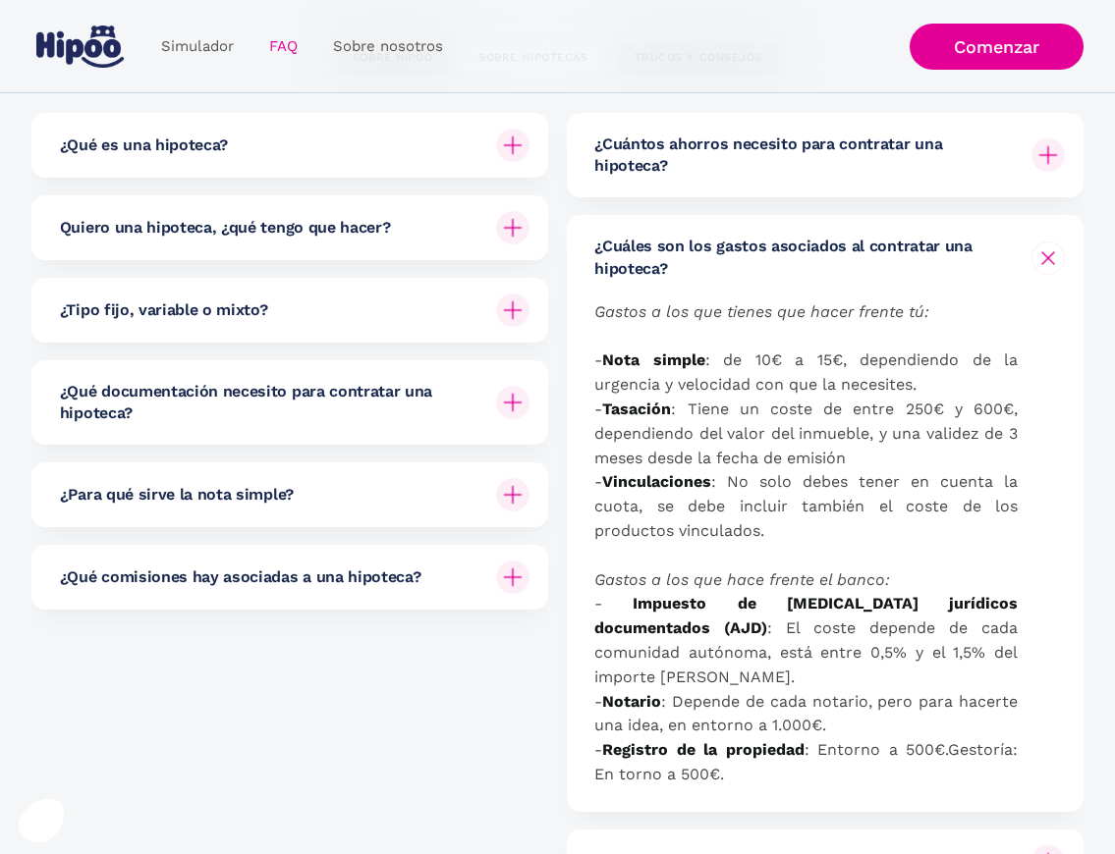  I want to click on em: Gastos a los que hace frente el banco: -, so click(741, 592).